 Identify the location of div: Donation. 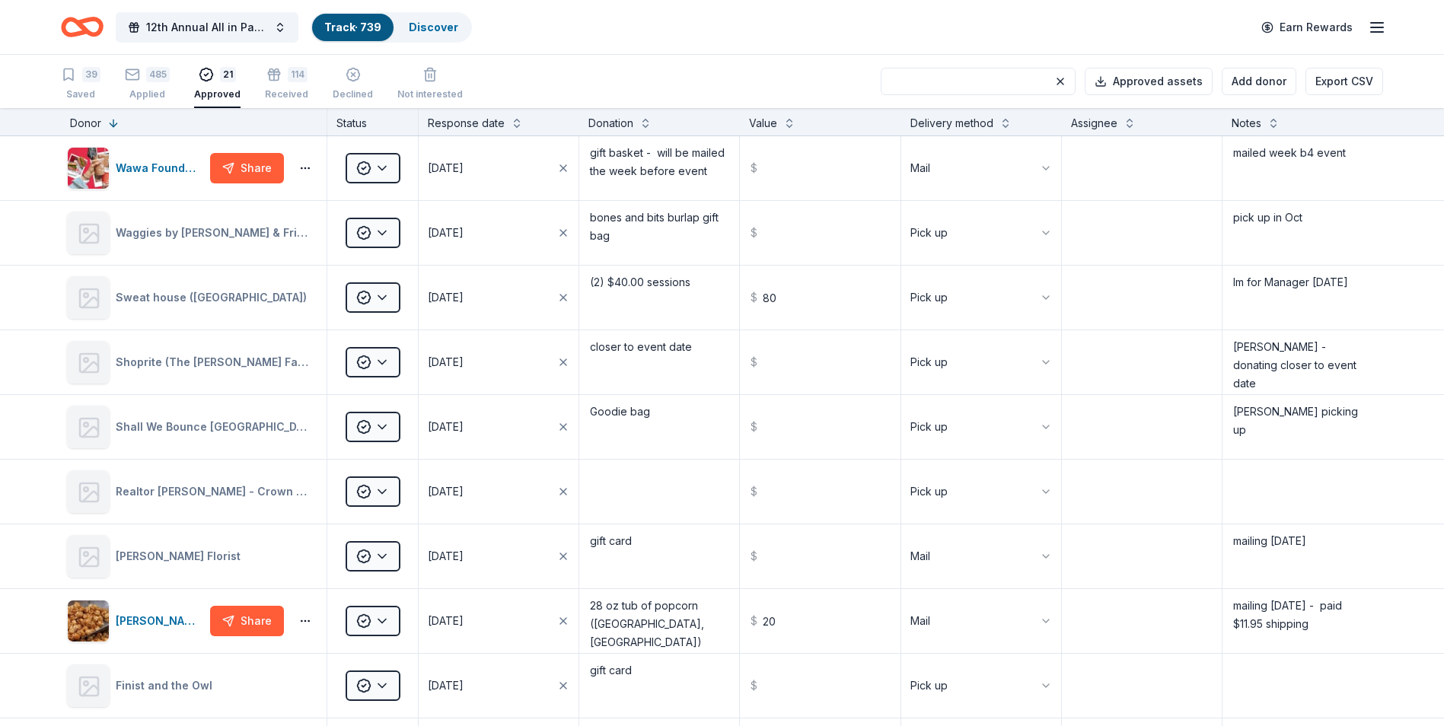
(610, 123).